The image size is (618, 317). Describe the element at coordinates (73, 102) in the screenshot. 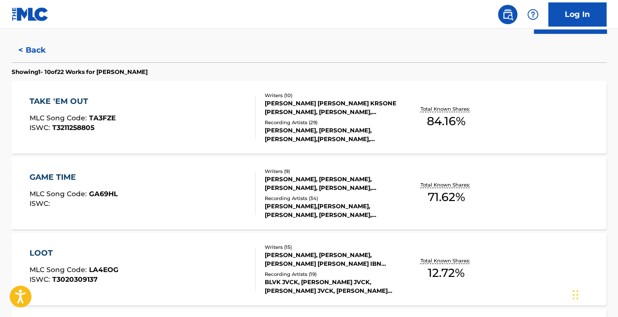

I see `div: TAKE 'EM OUT` at that location.